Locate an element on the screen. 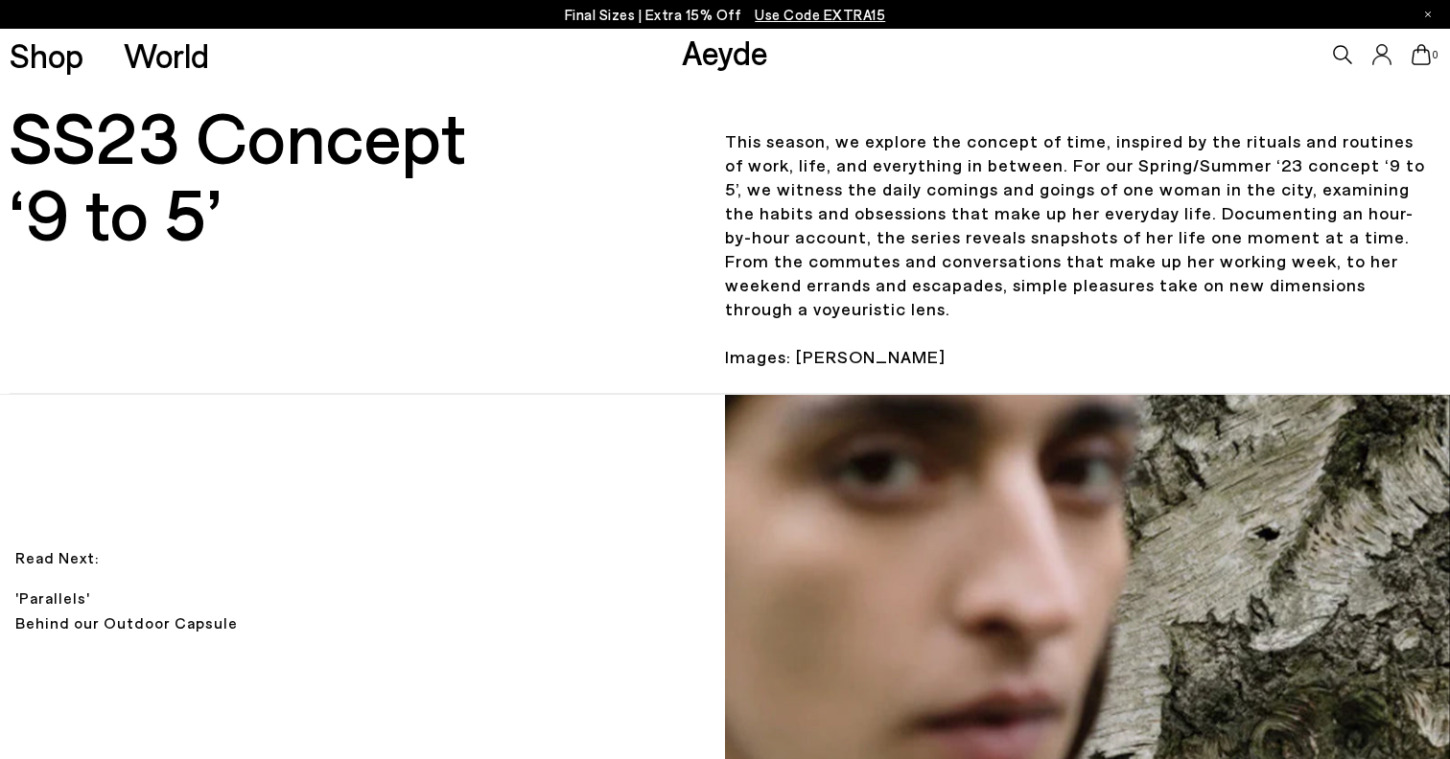 This screenshot has width=1450, height=759. a: Shop is located at coordinates (46, 55).